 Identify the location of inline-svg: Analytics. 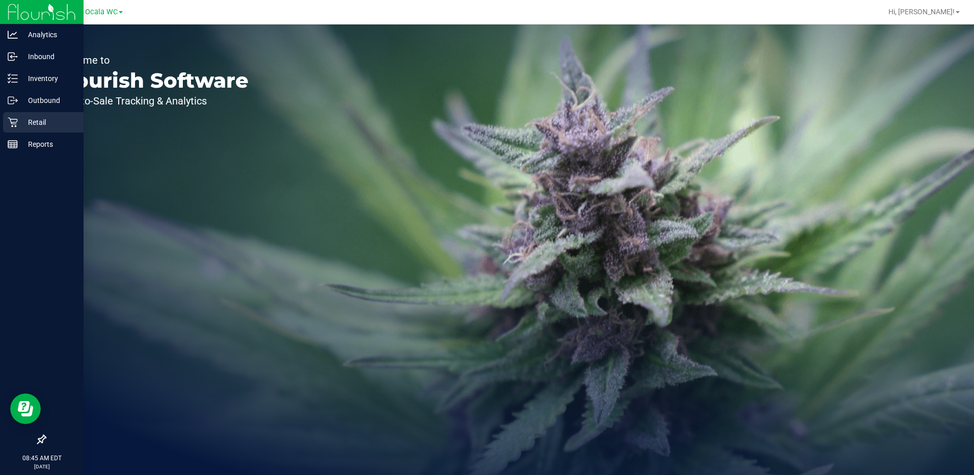
(13, 35).